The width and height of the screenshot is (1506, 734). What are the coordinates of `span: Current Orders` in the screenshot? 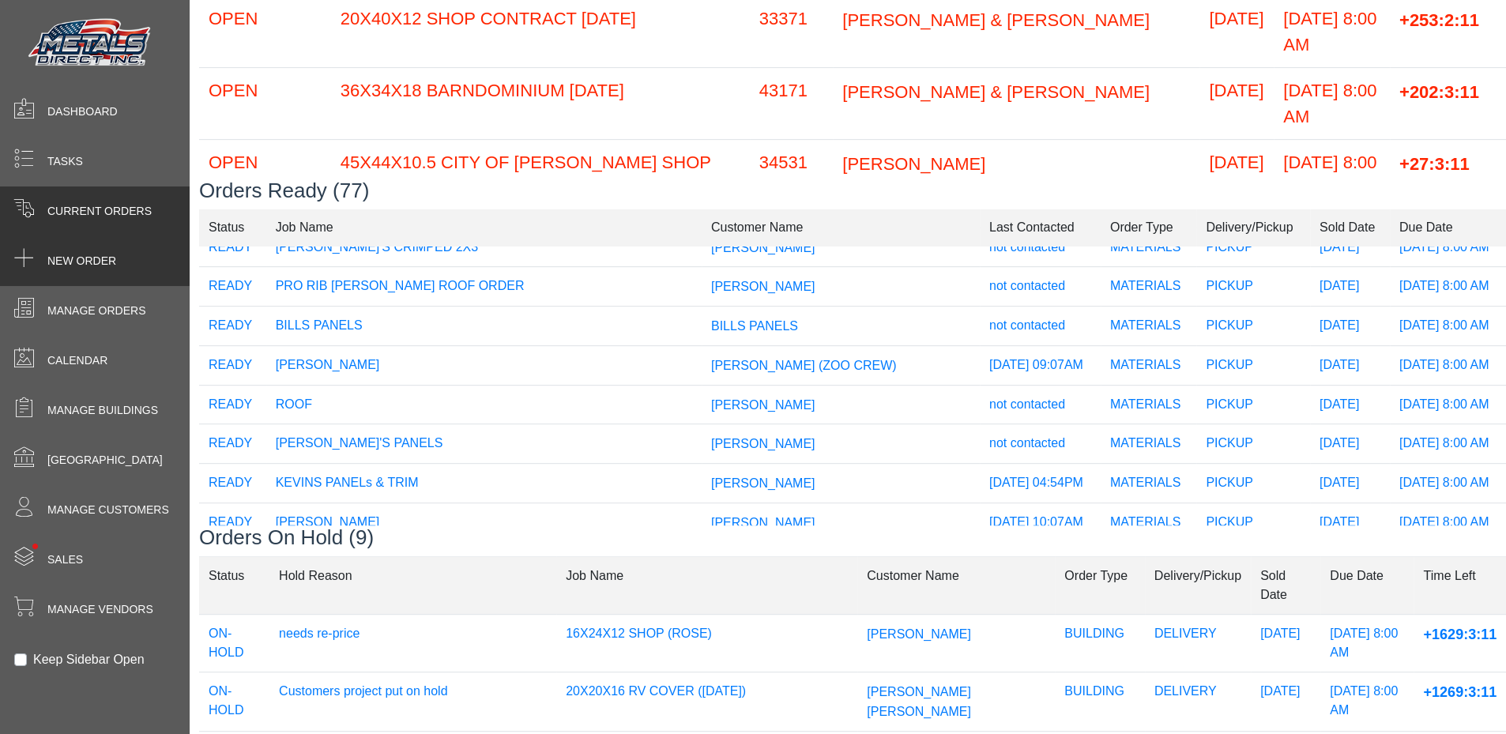 It's located at (100, 211).